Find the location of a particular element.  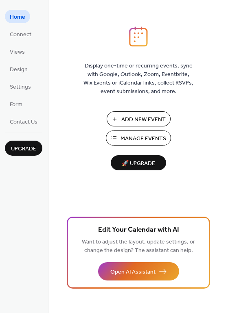

span: Upgrade is located at coordinates (24, 149).